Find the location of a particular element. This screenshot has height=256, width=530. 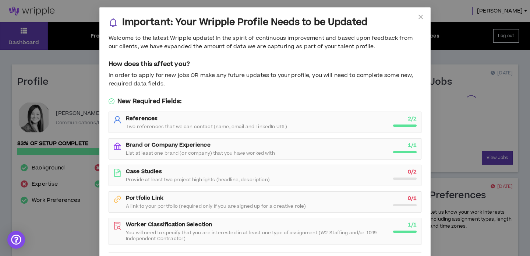

div: Welcome to the latest Wripple update! In the spirit of continuous improvement and based upon feed... is located at coordinates (265, 42).